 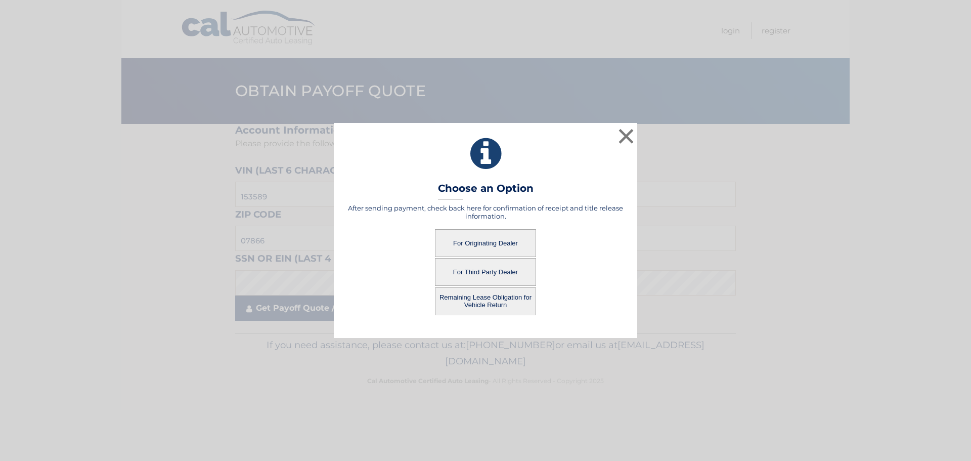 I want to click on button: For Third Party Dealer, so click(x=486, y=272).